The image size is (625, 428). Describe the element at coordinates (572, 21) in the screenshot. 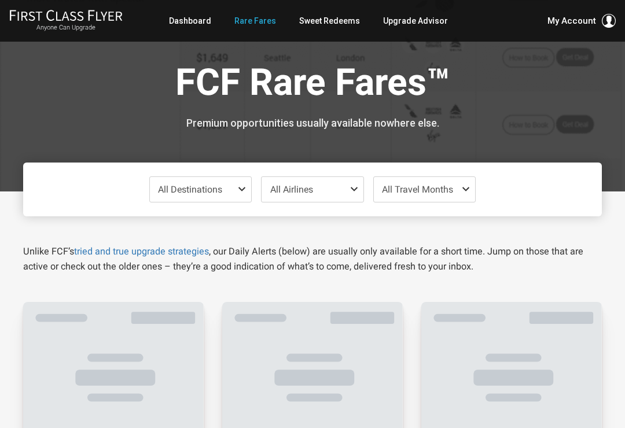

I see `span: My Account` at that location.